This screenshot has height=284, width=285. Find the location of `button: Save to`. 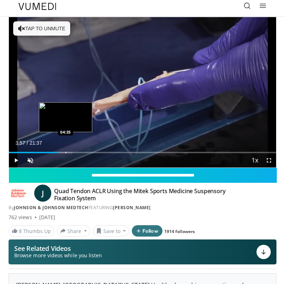

button: Save to is located at coordinates (111, 231).